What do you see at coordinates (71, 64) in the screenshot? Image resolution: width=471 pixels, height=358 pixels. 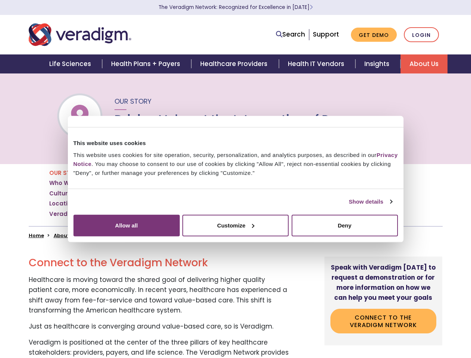 I see `a: Life Sciences` at bounding box center [71, 64].